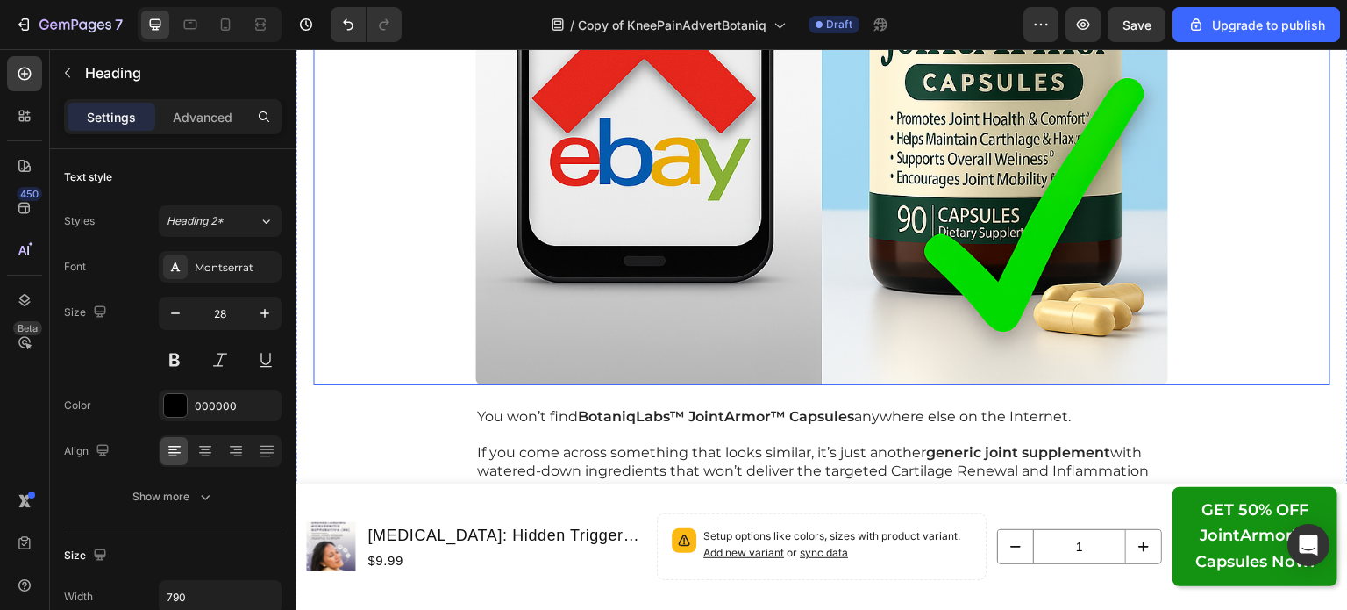 The width and height of the screenshot is (1347, 610). I want to click on div: Font, so click(75, 267).